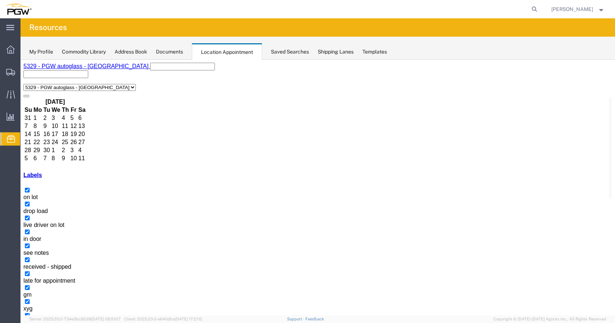 The image size is (615, 323). What do you see at coordinates (8, 82) in the screenshot?
I see `td: 21` at bounding box center [8, 82].